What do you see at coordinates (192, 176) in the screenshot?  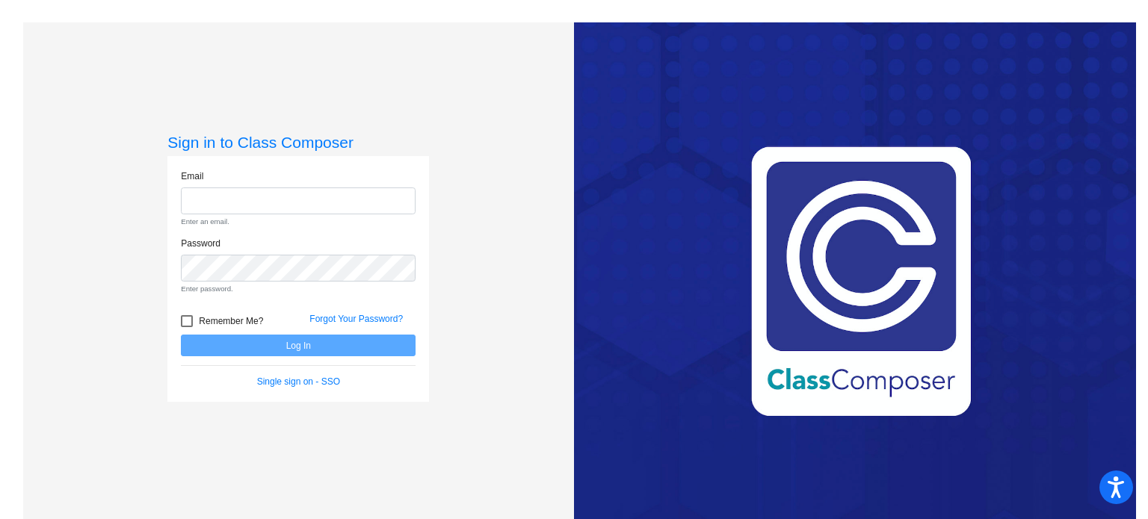 I see `label: Email` at bounding box center [192, 176].